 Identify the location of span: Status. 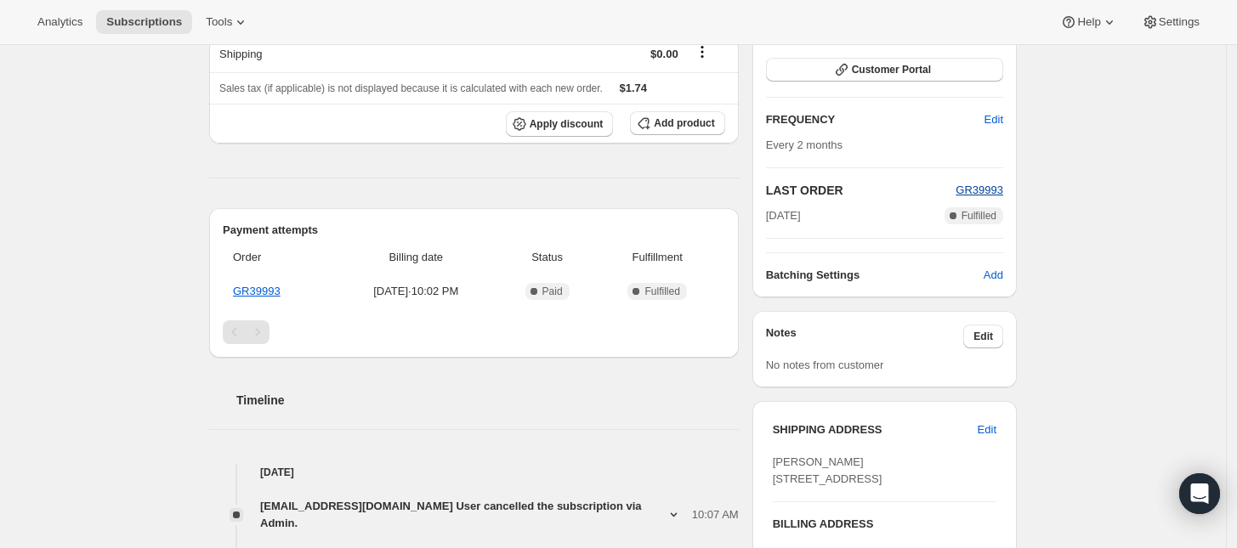
(547, 258).